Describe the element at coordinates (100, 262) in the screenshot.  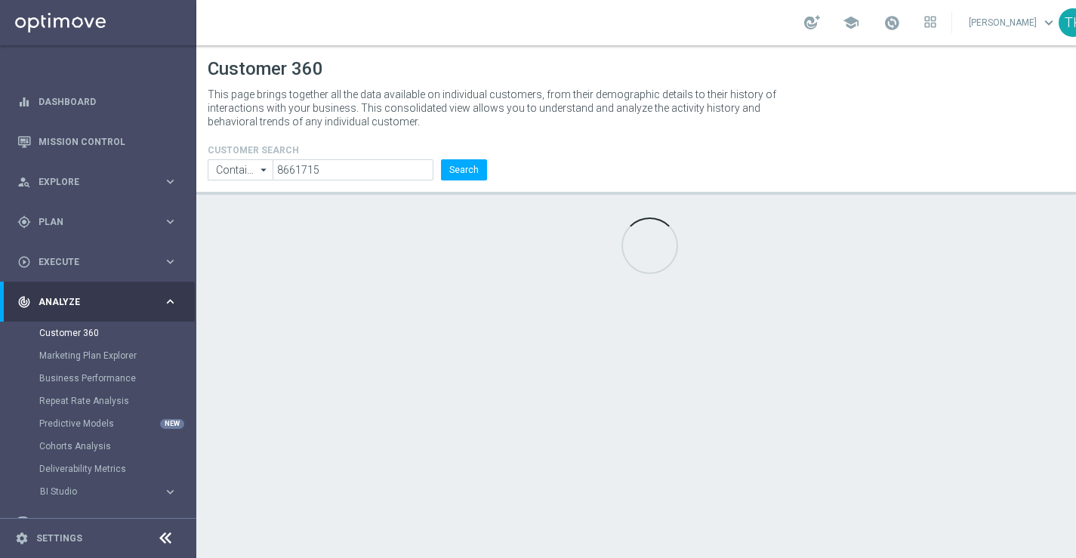
I see `span: Execute` at that location.